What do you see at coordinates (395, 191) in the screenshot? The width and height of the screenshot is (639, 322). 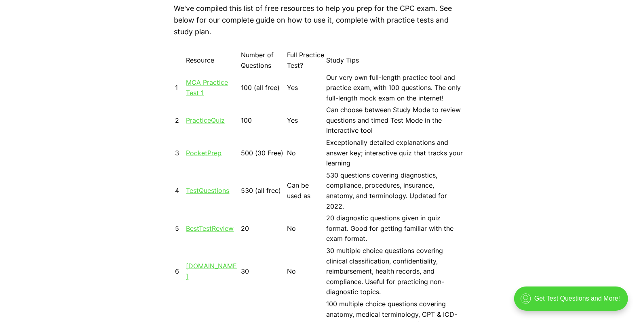 I see `td: 530 questions covering diagnostics, compliance, procedures, insurance, anatomy, and terminology. ...` at bounding box center [395, 191].